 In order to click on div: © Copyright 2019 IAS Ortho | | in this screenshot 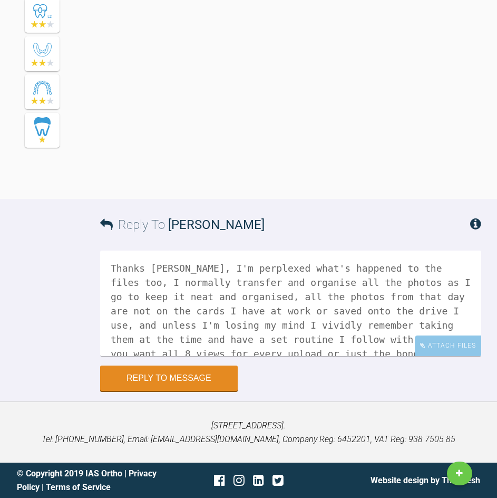, I will do `click(94, 480)`.